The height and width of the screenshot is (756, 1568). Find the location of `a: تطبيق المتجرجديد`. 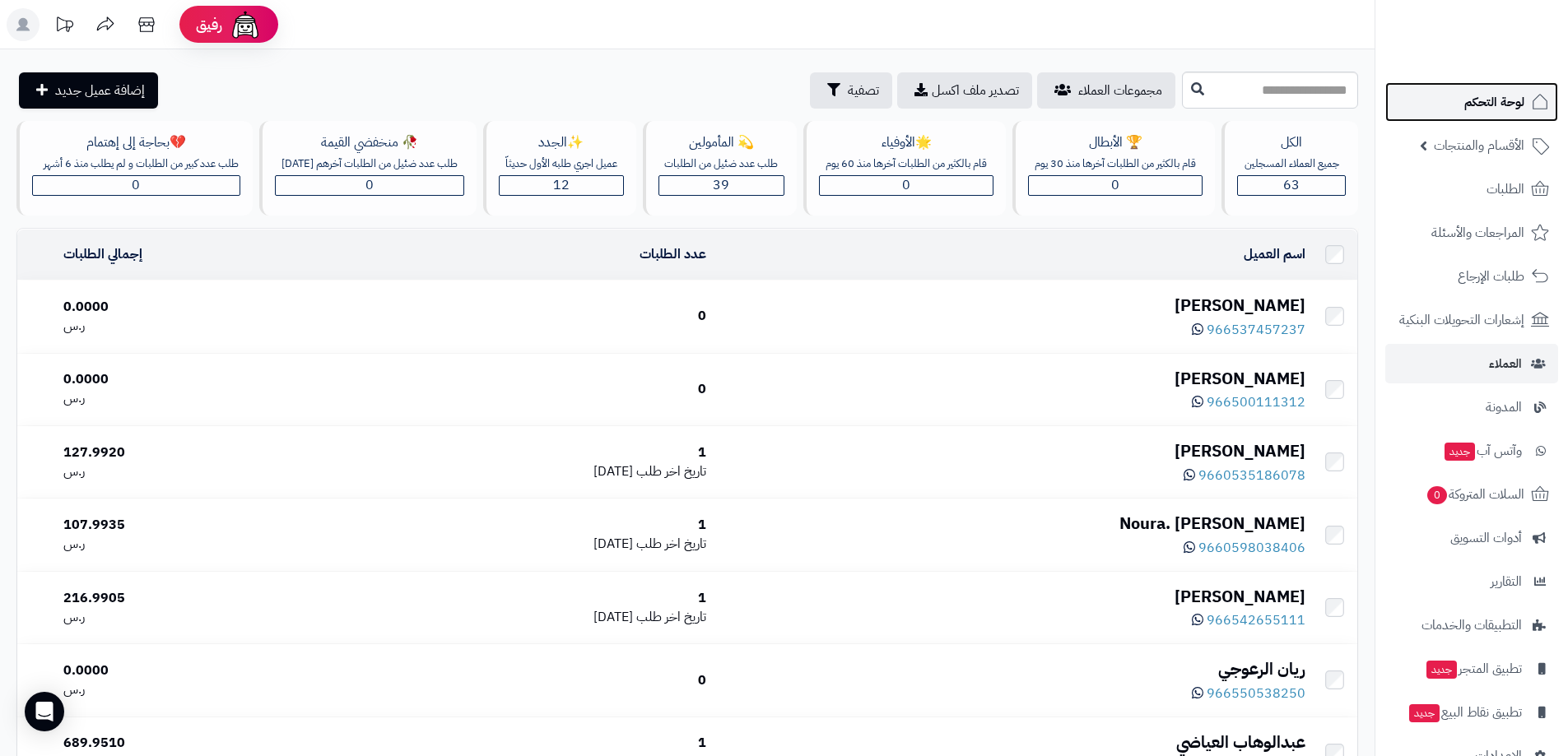

a: تطبيق المتجرجديد is located at coordinates (1472, 669).